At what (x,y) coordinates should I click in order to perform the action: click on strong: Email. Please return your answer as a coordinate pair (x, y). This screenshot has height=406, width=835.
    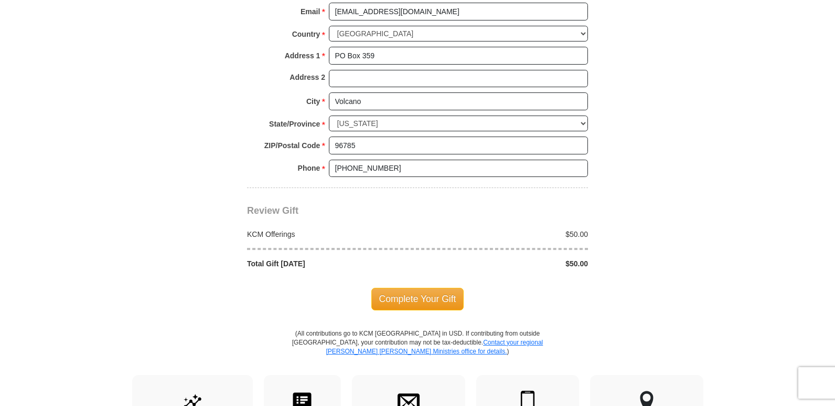
    Looking at the image, I should click on (310, 12).